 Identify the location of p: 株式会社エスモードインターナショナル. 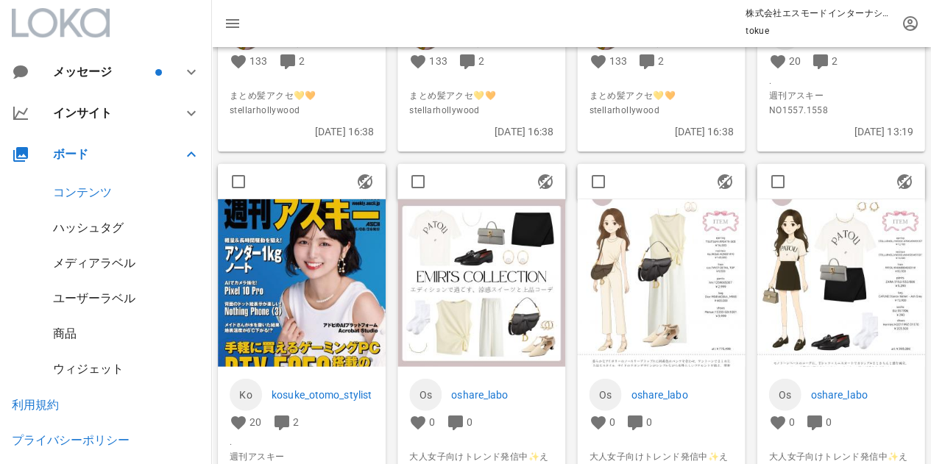
(819, 13).